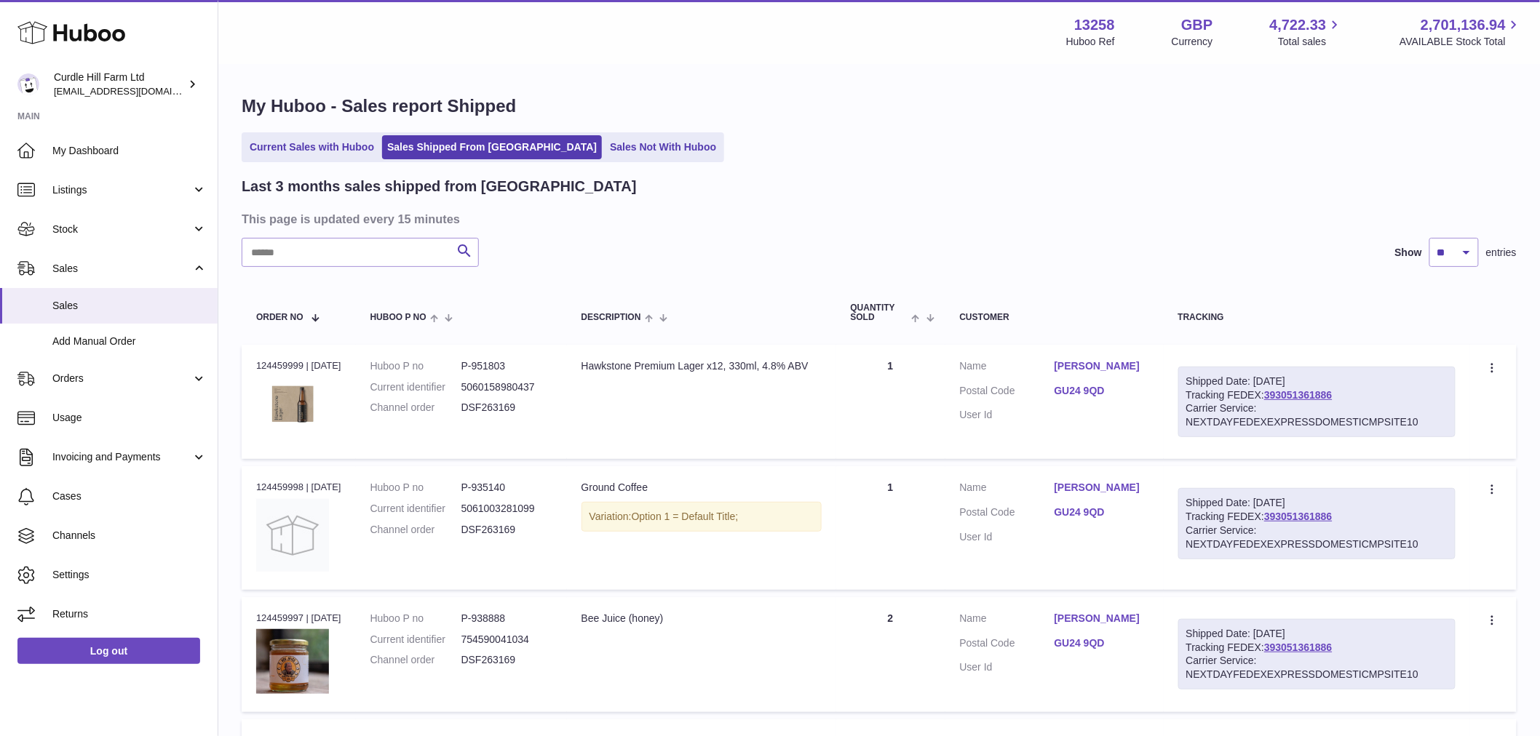  What do you see at coordinates (1316, 317) in the screenshot?
I see `div: Tracking` at bounding box center [1316, 317].